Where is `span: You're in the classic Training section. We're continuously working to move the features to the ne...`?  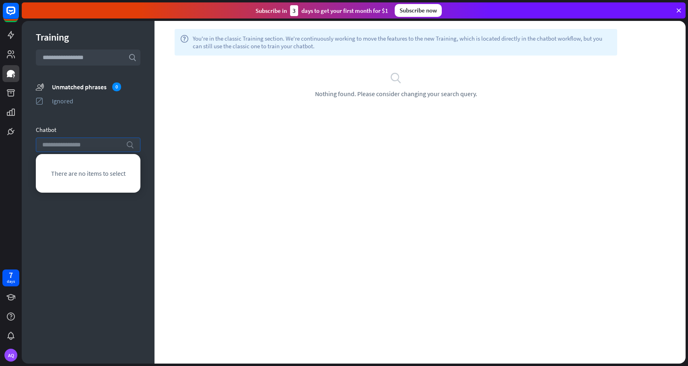 span: You're in the classic Training section. We're continuously working to move the features to the ne... is located at coordinates (402, 42).